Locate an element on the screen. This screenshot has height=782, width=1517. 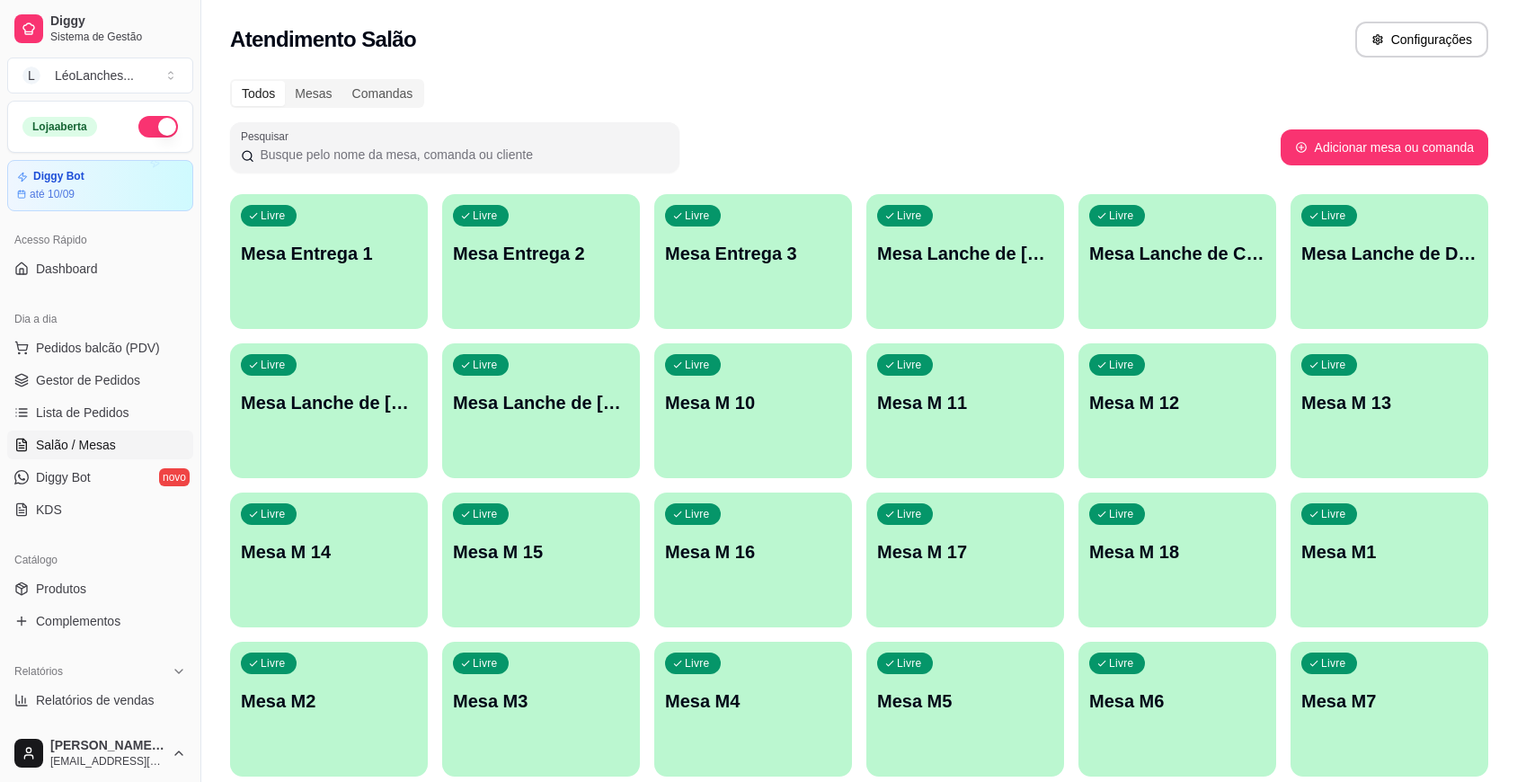
button: LivreMesa M 18 is located at coordinates (1177, 560).